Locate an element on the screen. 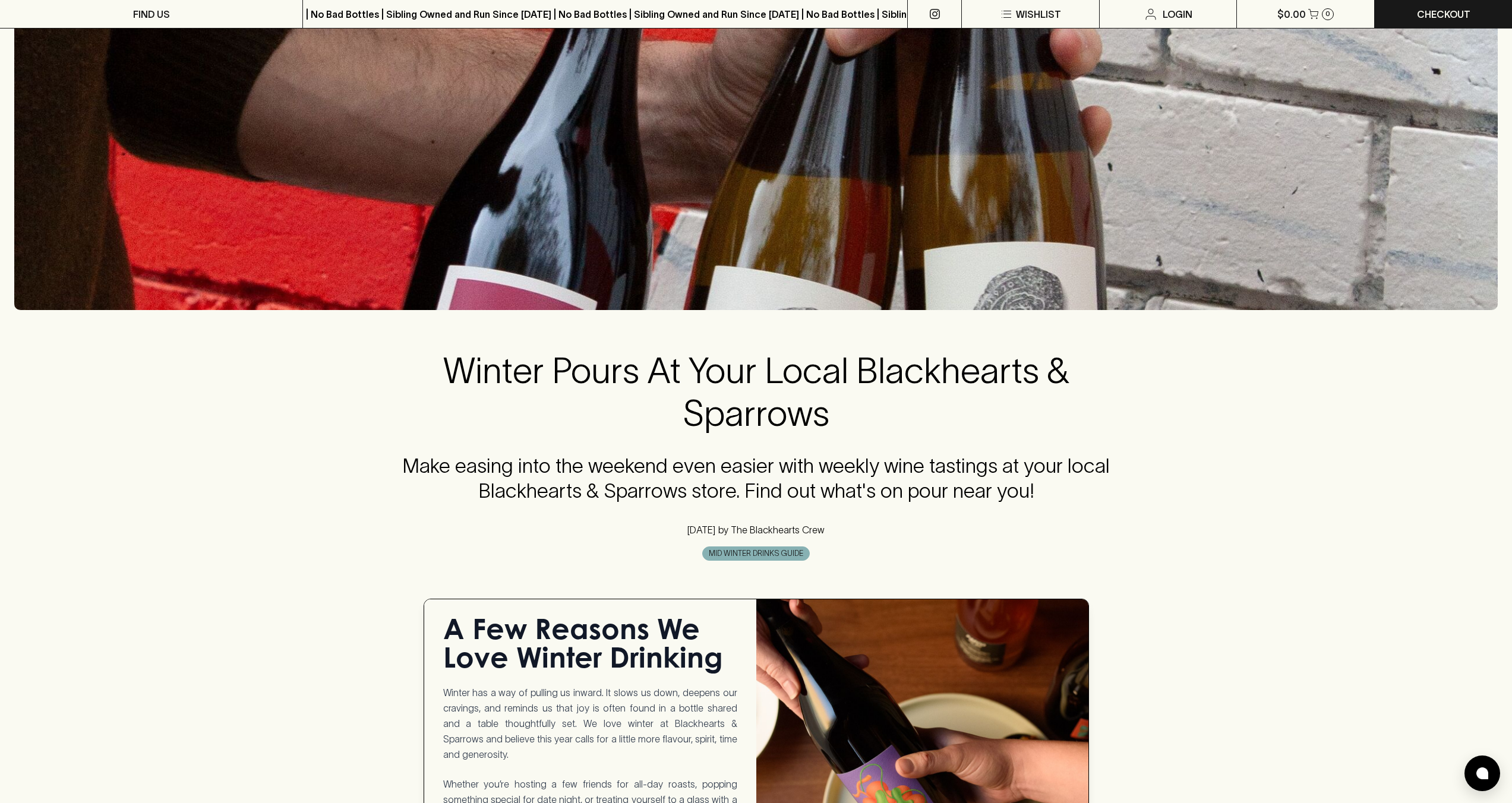 The image size is (1512, 803). p: Winter has a way of pulling us inward. It slows us down, deepens our cravings, and reminds us tha... is located at coordinates (590, 723).